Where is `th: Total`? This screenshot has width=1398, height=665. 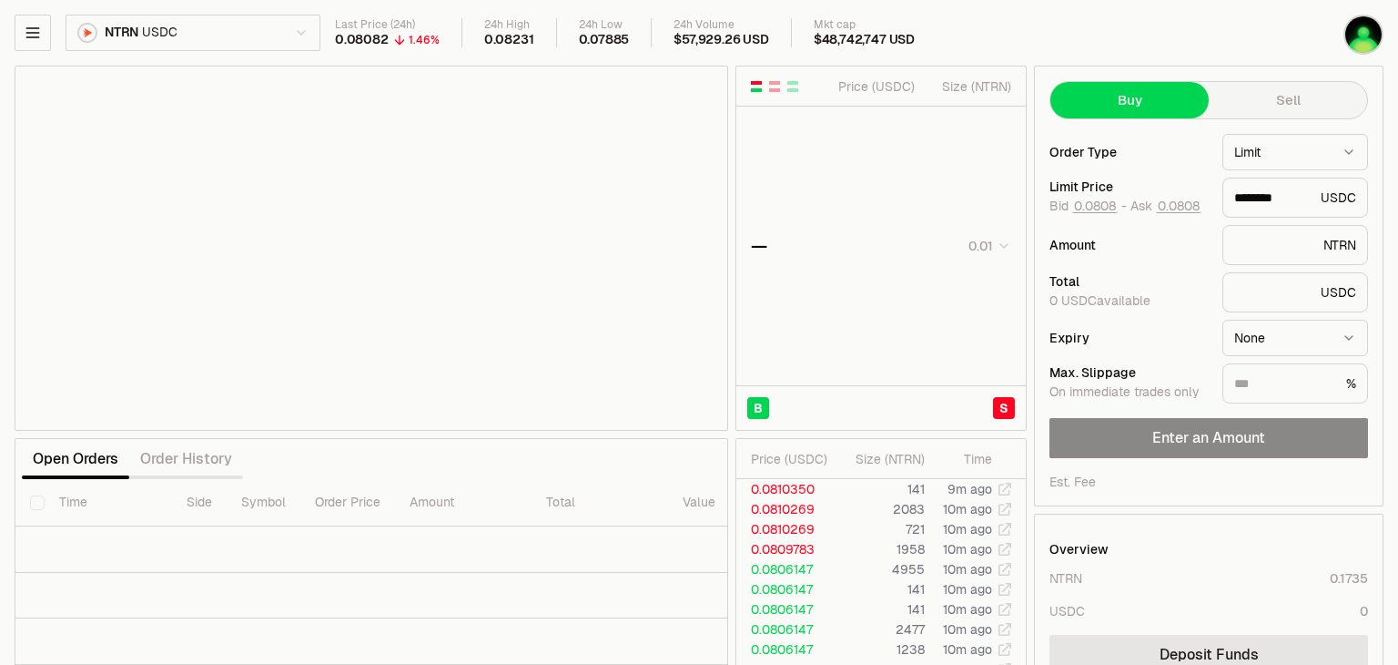 th: Total is located at coordinates (600, 503).